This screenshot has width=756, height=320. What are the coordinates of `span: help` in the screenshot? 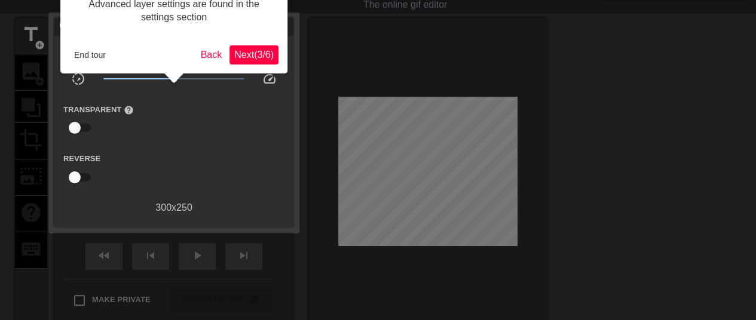 It's located at (129, 110).